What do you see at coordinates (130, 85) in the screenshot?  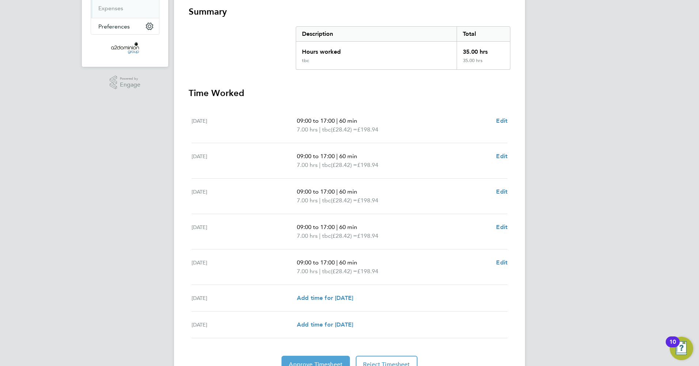 I see `span: Engage` at bounding box center [130, 85].